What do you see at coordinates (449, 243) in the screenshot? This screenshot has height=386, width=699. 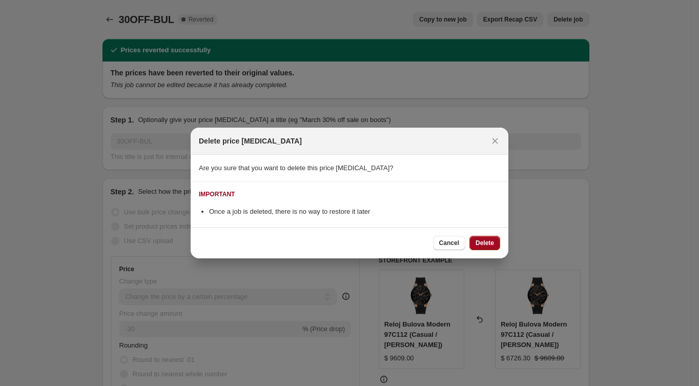 I see `button: Cancel` at bounding box center [449, 243].